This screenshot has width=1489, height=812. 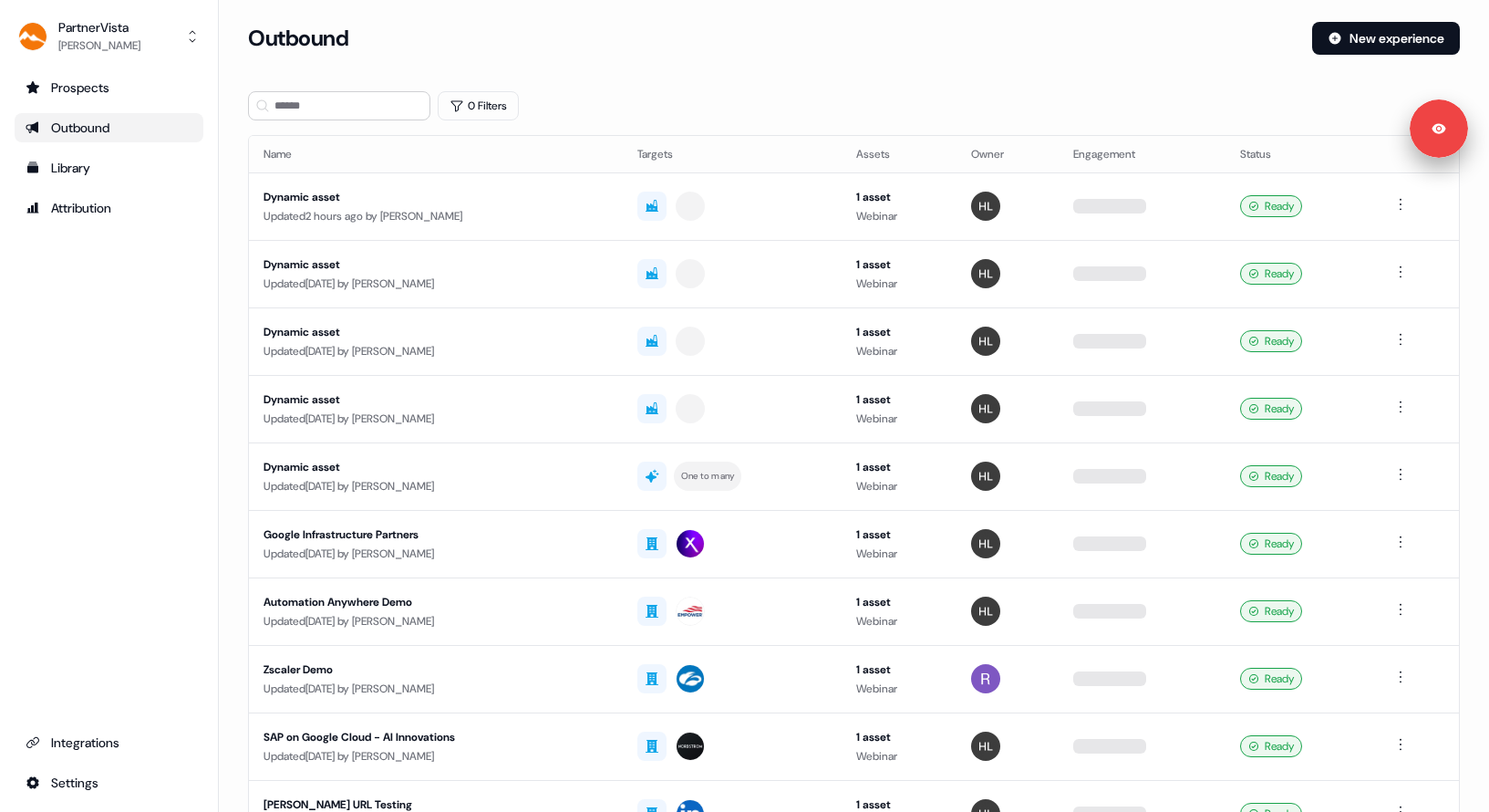 What do you see at coordinates (108, 168) in the screenshot?
I see `a: Go to templates` at bounding box center [108, 168].